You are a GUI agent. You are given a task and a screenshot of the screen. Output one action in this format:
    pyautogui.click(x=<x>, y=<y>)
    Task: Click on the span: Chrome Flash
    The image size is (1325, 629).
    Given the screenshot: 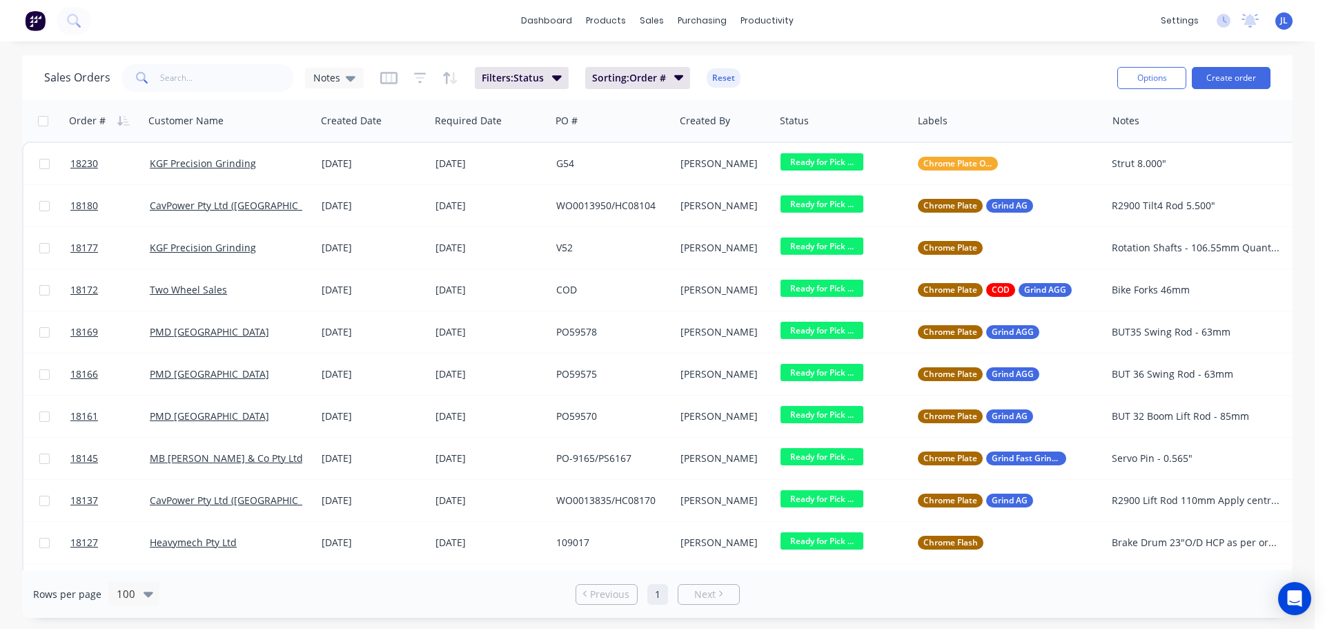 What is the action you would take?
    pyautogui.click(x=950, y=542)
    